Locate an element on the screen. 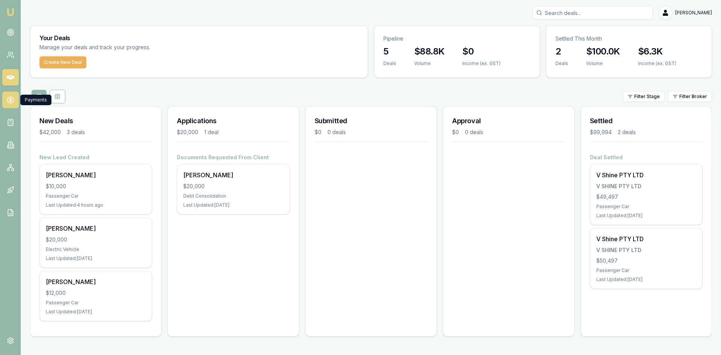 Image resolution: width=721 pixels, height=355 pixels. div: 1 deal is located at coordinates (211, 132).